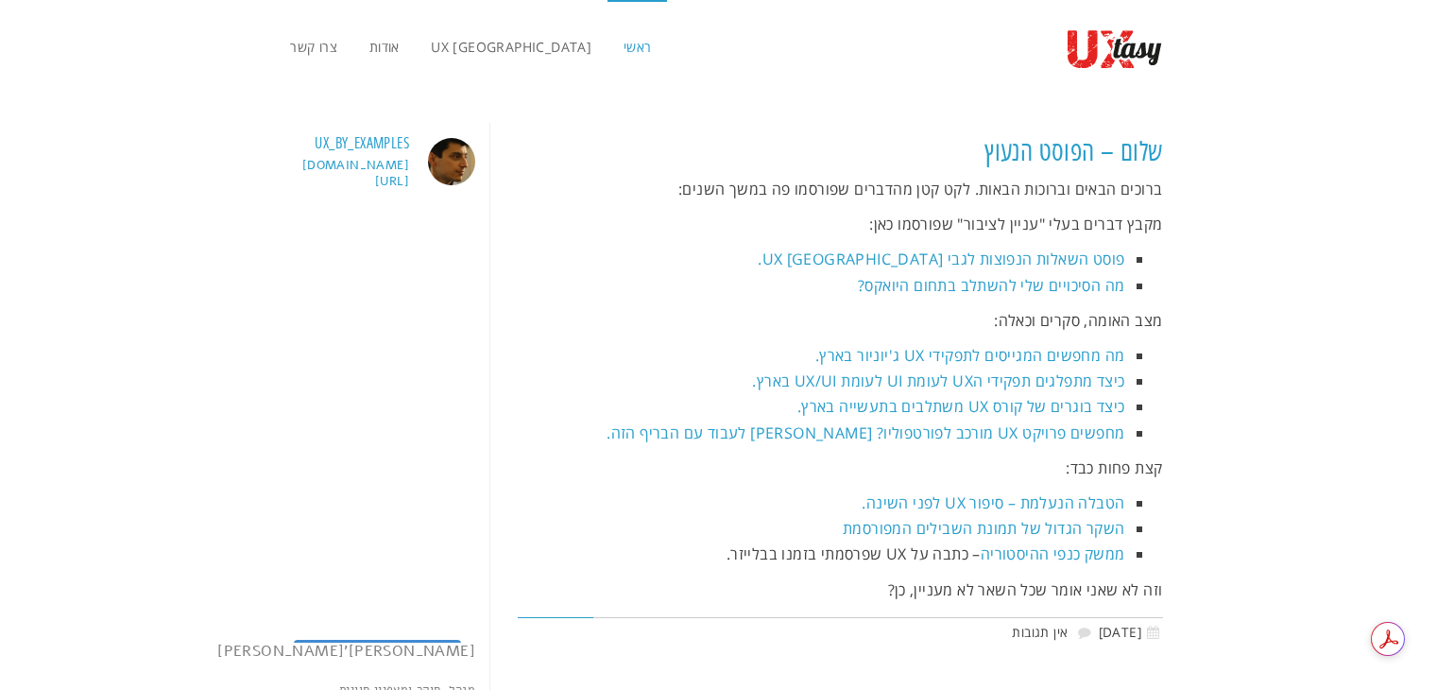 The image size is (1437, 690). What do you see at coordinates (961, 406) in the screenshot?
I see `a: כיצד בוגרים של קורס UX משתלבים בתעשייה בארץ.` at bounding box center [961, 406].